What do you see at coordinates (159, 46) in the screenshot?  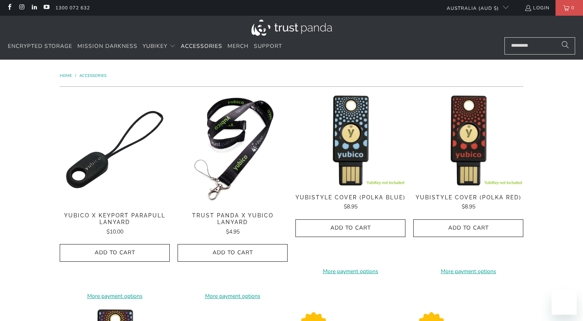 I see `summary: YubiKey` at bounding box center [159, 46].